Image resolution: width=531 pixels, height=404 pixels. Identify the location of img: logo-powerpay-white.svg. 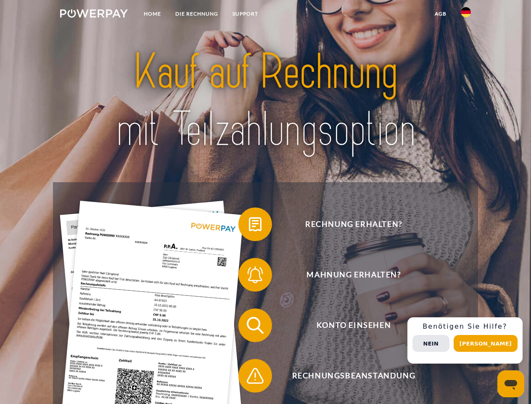
(94, 13).